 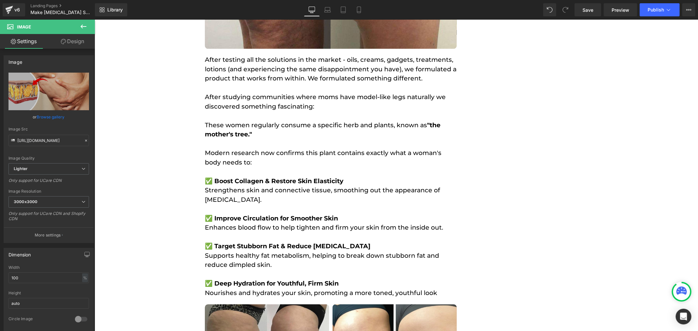 What do you see at coordinates (359, 10) in the screenshot?
I see `a: Mobile` at bounding box center [359, 10].